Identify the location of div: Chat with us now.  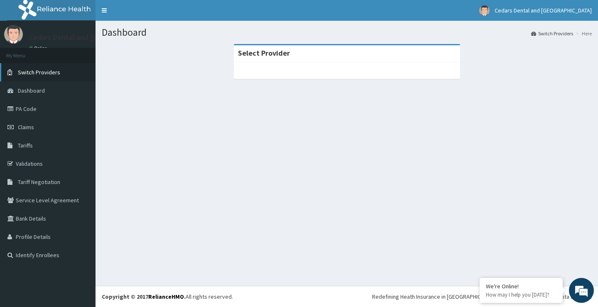
(91, 52).